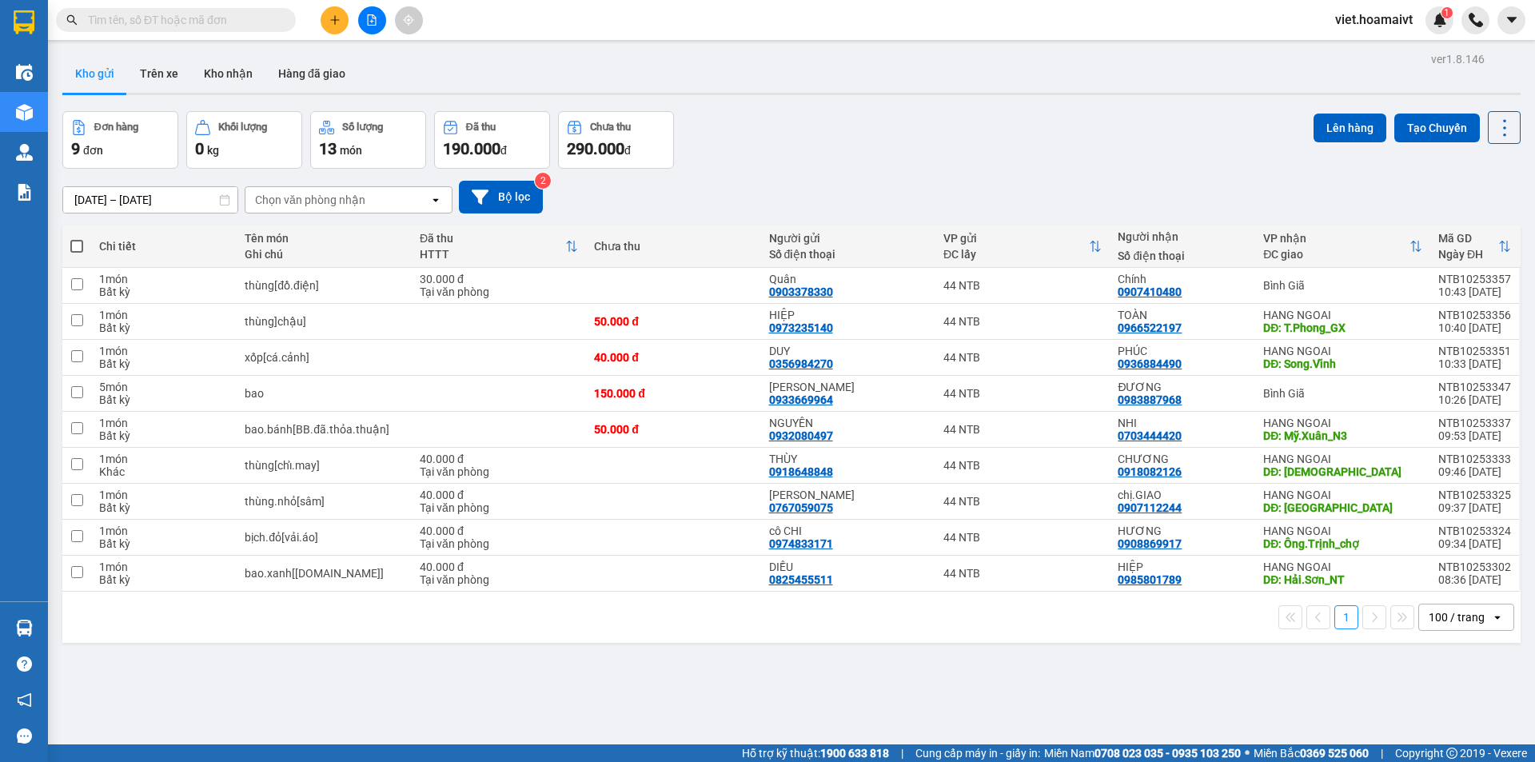  Describe the element at coordinates (504, 150) in the screenshot. I see `span: đ` at that location.